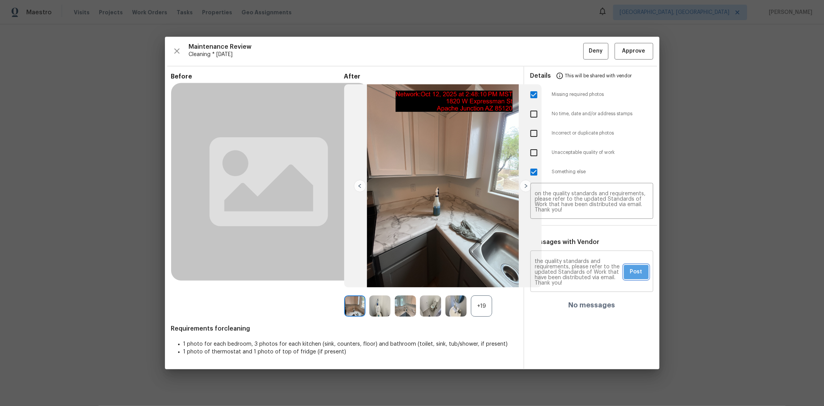 The image size is (824, 406). Describe the element at coordinates (592, 133) in the screenshot. I see `div: Incorrect or duplicate photos` at that location.